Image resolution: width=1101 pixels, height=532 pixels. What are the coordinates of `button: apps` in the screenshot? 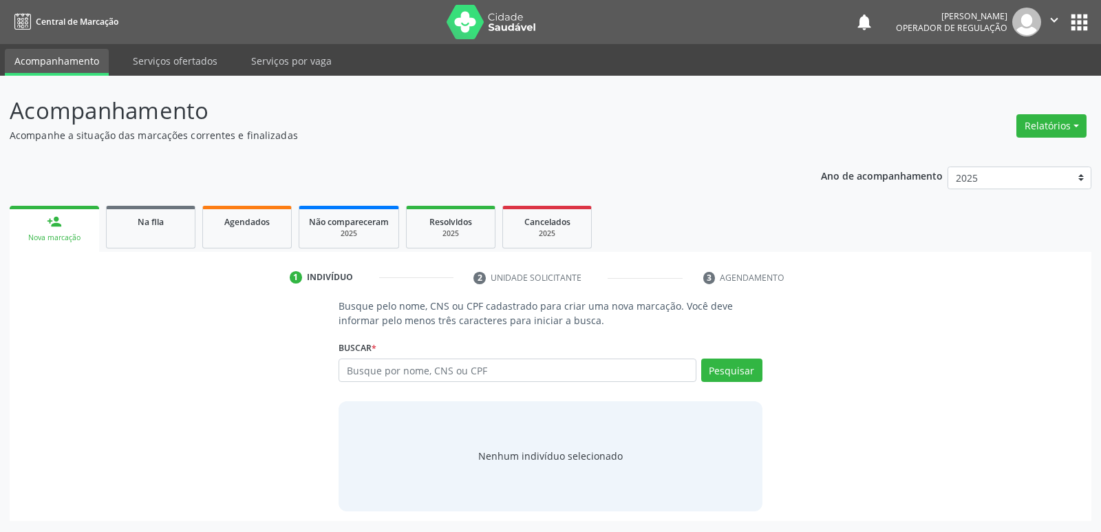 It's located at (1079, 22).